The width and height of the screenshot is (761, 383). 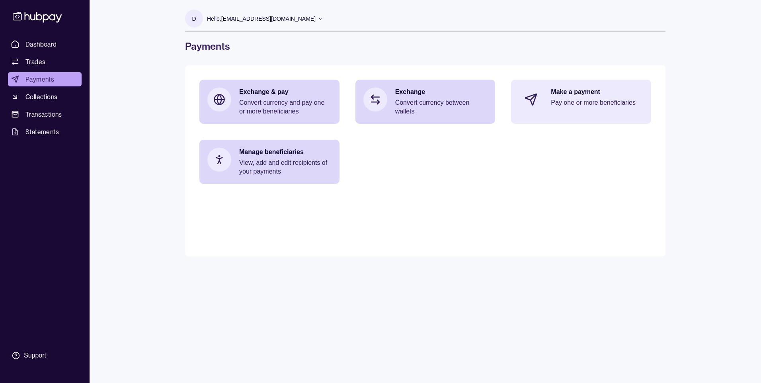 I want to click on div: Support, so click(x=35, y=355).